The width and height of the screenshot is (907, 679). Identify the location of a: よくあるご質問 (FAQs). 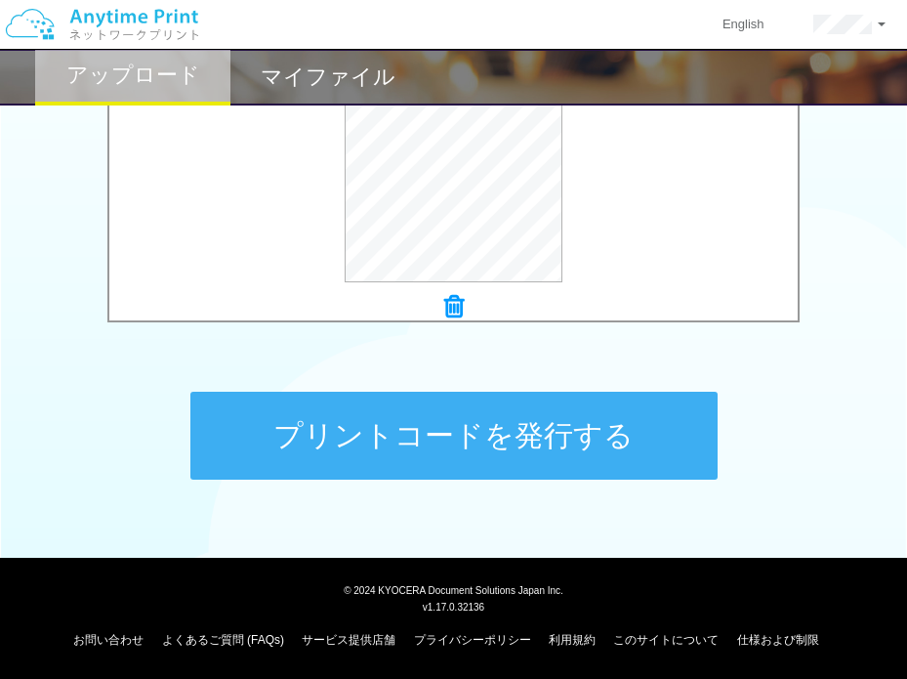
(223, 640).